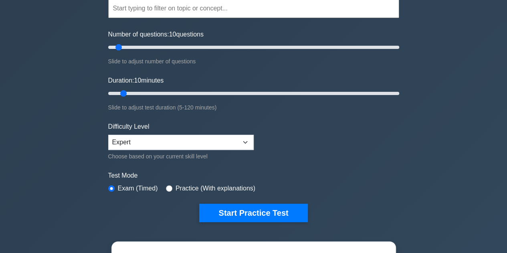 Image resolution: width=507 pixels, height=253 pixels. Describe the element at coordinates (254, 61) in the screenshot. I see `div: Slide to adjust number of questions` at that location.